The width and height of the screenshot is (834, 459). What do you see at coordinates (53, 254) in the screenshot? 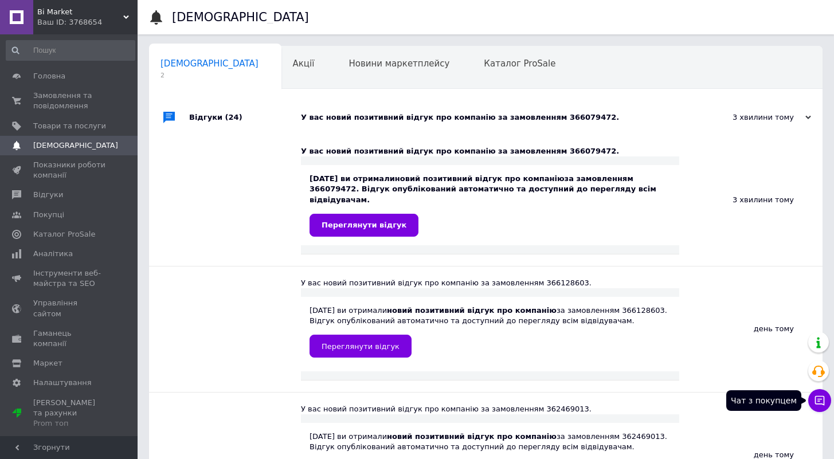
I see `span: Аналітика` at bounding box center [53, 254].